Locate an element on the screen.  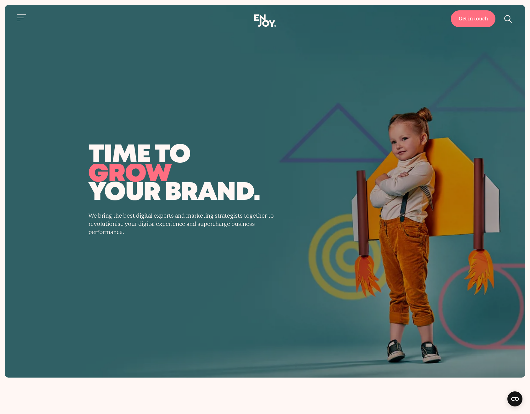
a: Get in touch is located at coordinates (473, 19).